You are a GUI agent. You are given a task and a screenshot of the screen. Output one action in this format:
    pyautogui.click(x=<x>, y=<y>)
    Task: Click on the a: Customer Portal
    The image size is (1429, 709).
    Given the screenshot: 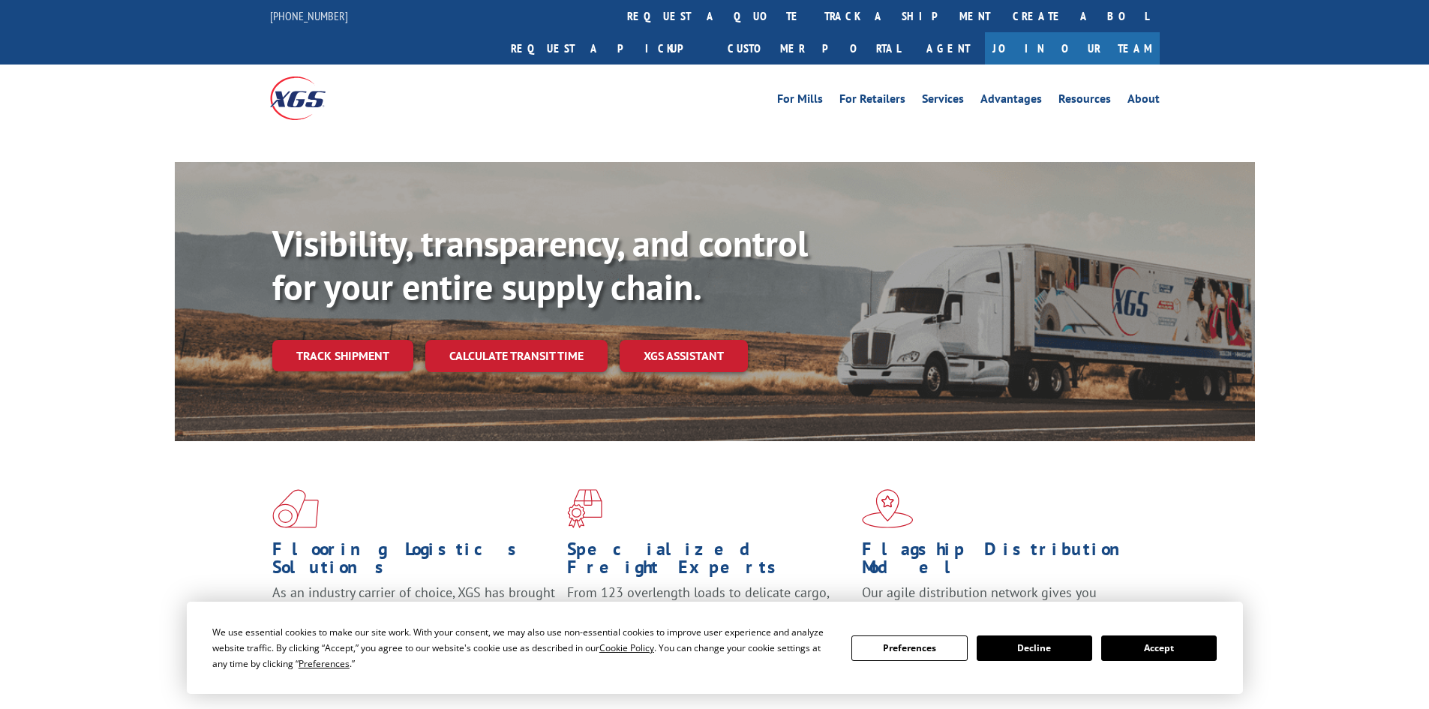 What is the action you would take?
    pyautogui.click(x=814, y=48)
    